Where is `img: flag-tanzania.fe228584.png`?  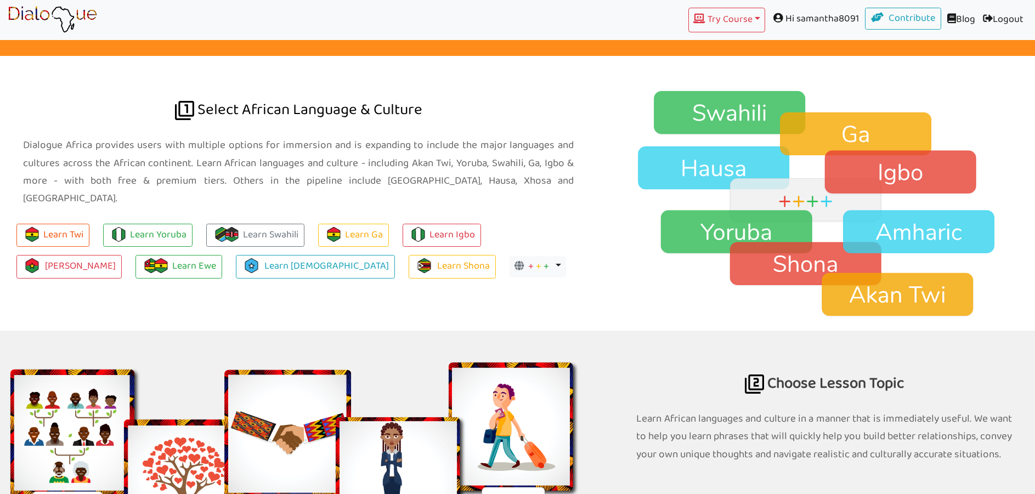 img: flag-tanzania.fe228584.png is located at coordinates (222, 234).